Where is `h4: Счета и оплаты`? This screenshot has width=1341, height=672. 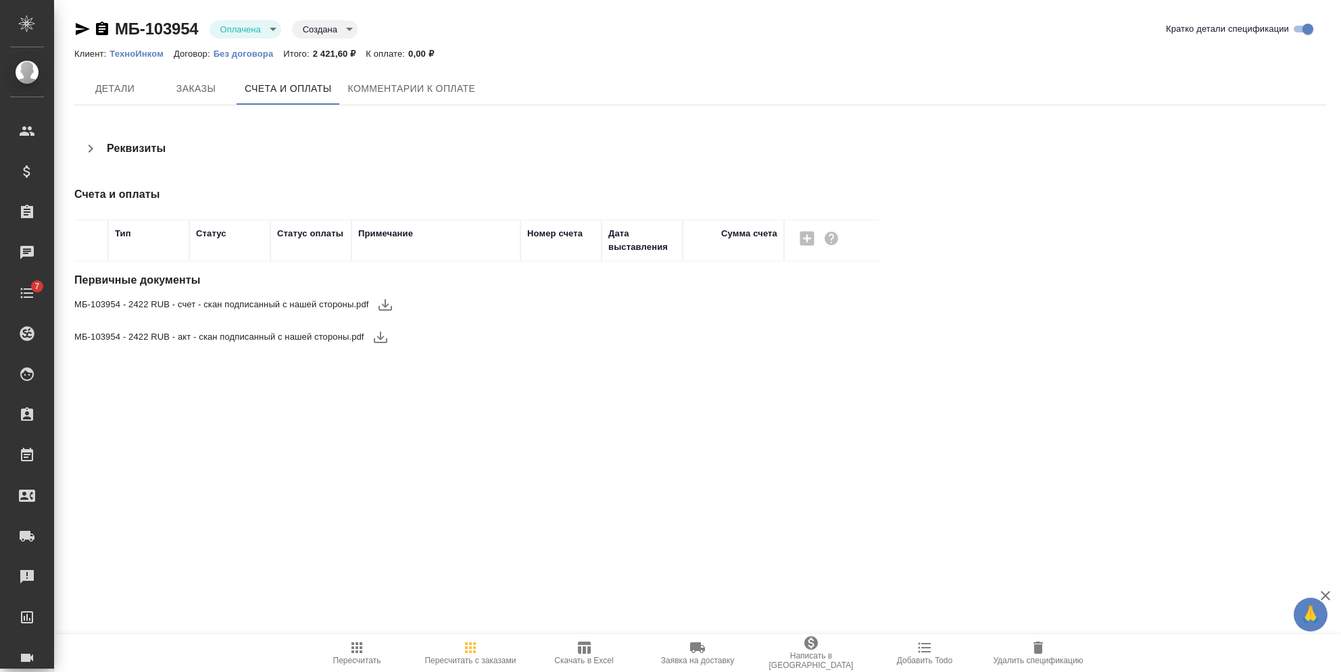 h4: Счета и оплаты is located at coordinates (491, 195).